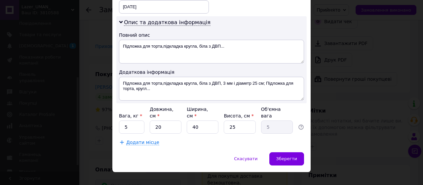  What do you see at coordinates (143, 142) in the screenshot?
I see `span: Додати місце` at bounding box center [143, 142].